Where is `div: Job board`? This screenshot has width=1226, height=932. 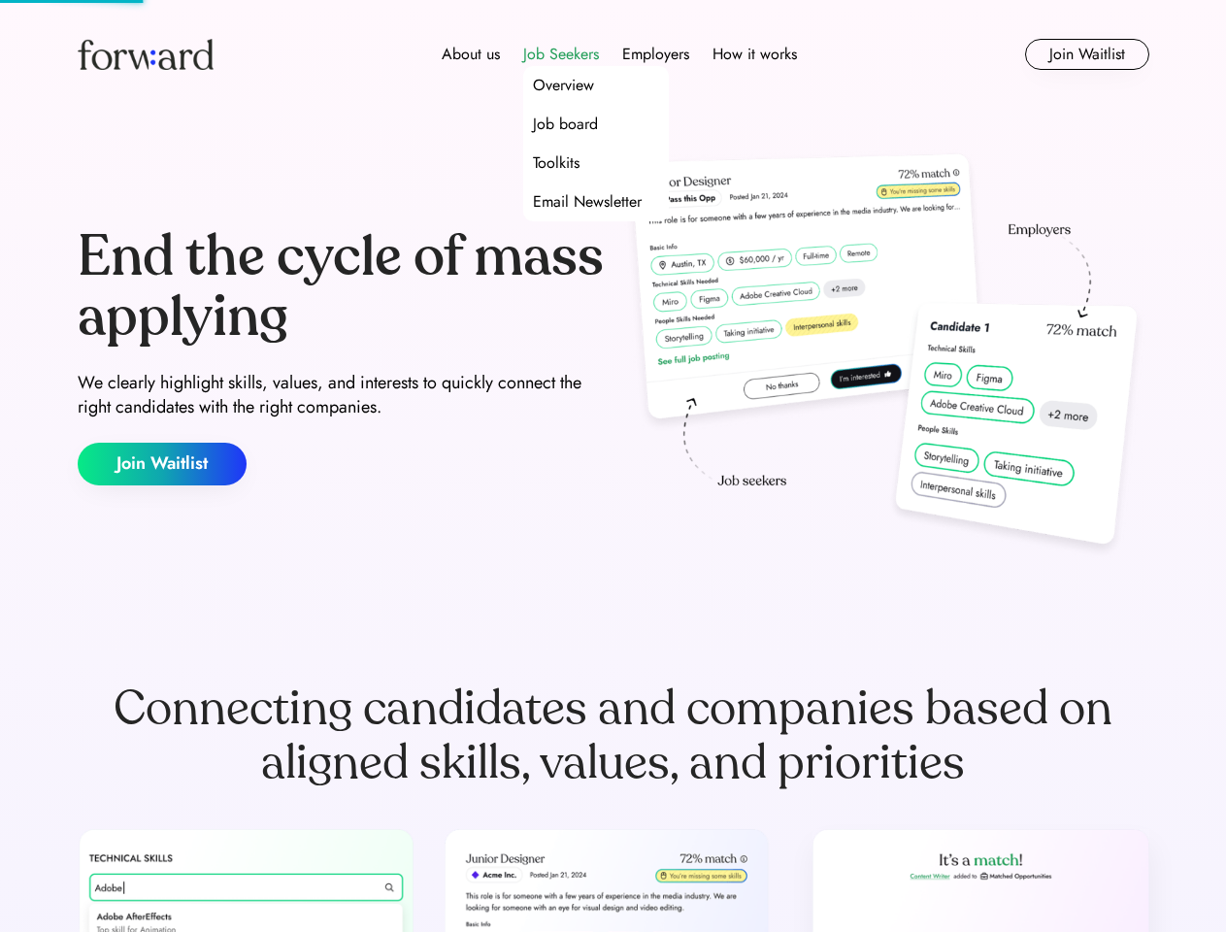
div: Job board is located at coordinates (565, 124).